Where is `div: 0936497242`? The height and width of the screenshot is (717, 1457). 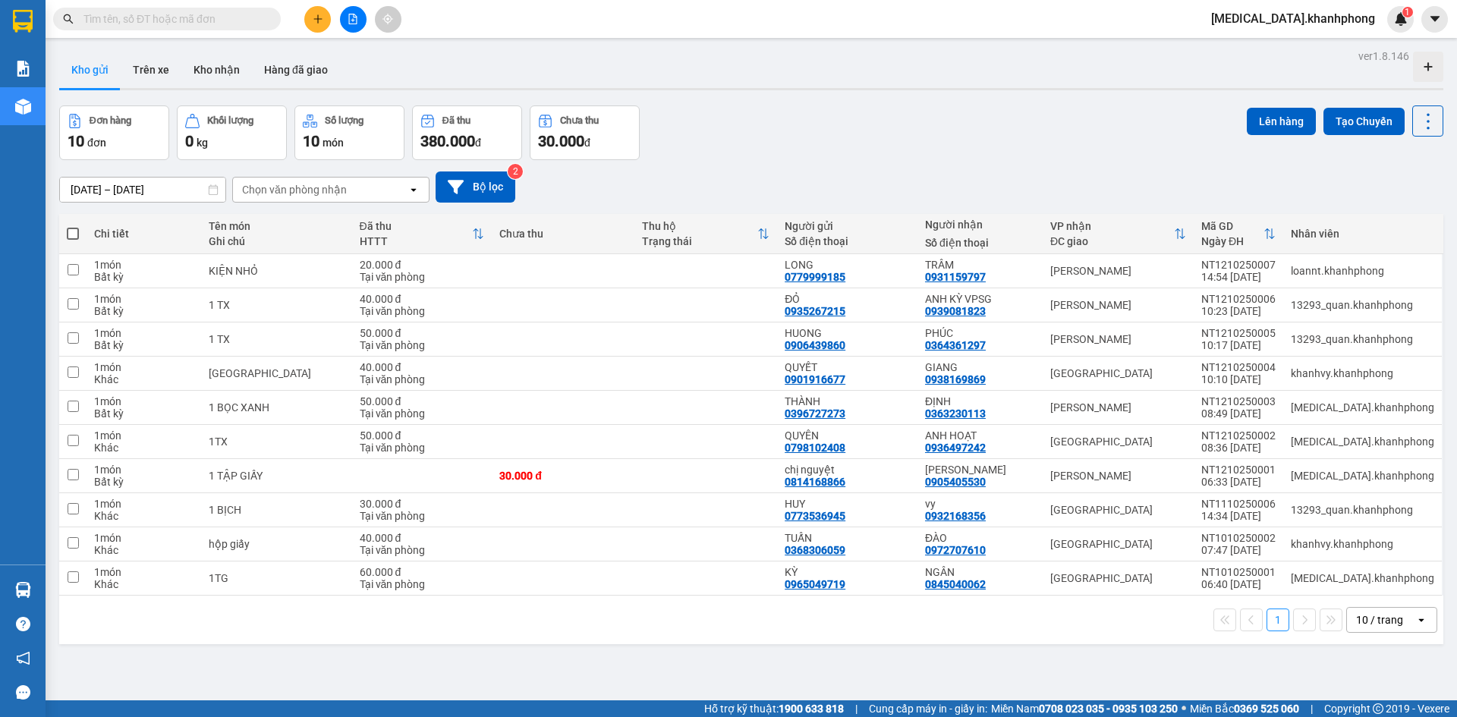
div: 0936497242 is located at coordinates (956, 448).